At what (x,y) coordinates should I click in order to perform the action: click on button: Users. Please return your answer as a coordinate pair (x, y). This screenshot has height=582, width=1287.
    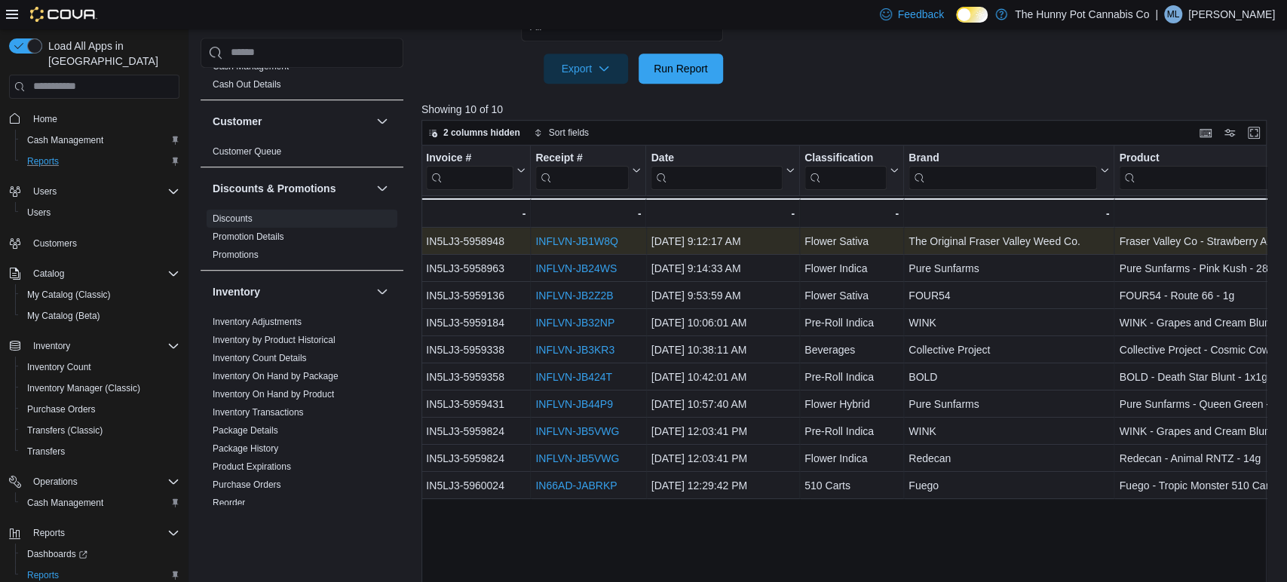
    Looking at the image, I should click on (94, 191).